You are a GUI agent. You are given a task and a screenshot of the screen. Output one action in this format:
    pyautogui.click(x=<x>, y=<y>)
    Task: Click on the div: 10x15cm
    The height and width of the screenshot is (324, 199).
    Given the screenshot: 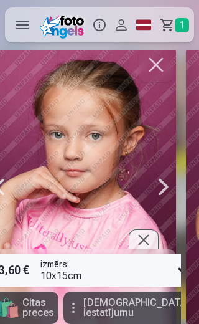 What is the action you would take?
    pyautogui.click(x=61, y=270)
    